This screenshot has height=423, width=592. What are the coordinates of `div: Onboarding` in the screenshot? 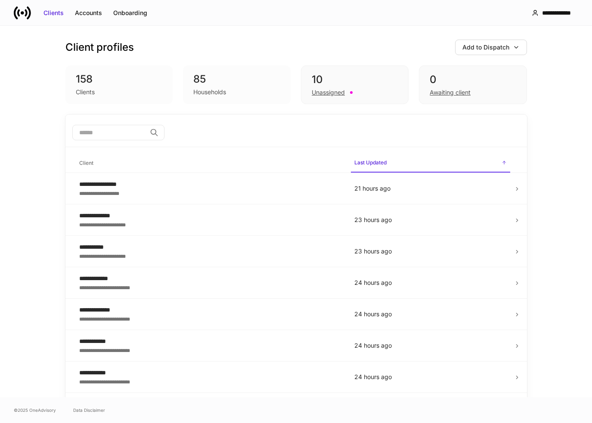 It's located at (130, 13).